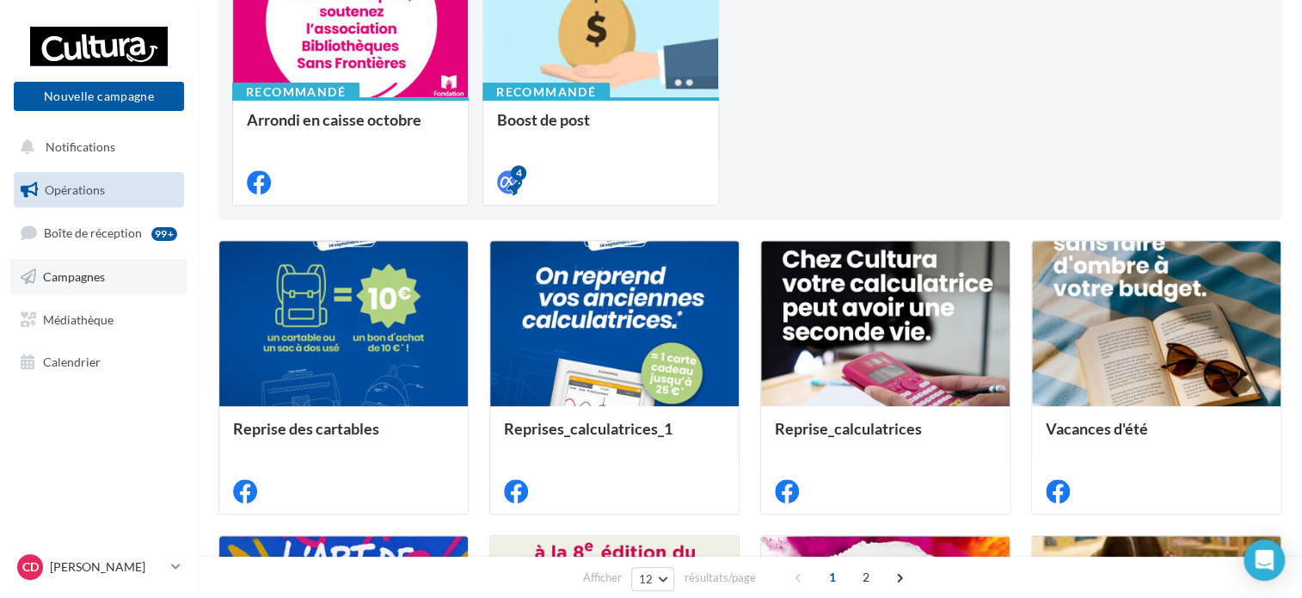 Image resolution: width=1302 pixels, height=598 pixels. Describe the element at coordinates (99, 362) in the screenshot. I see `a: Calendrier` at that location.